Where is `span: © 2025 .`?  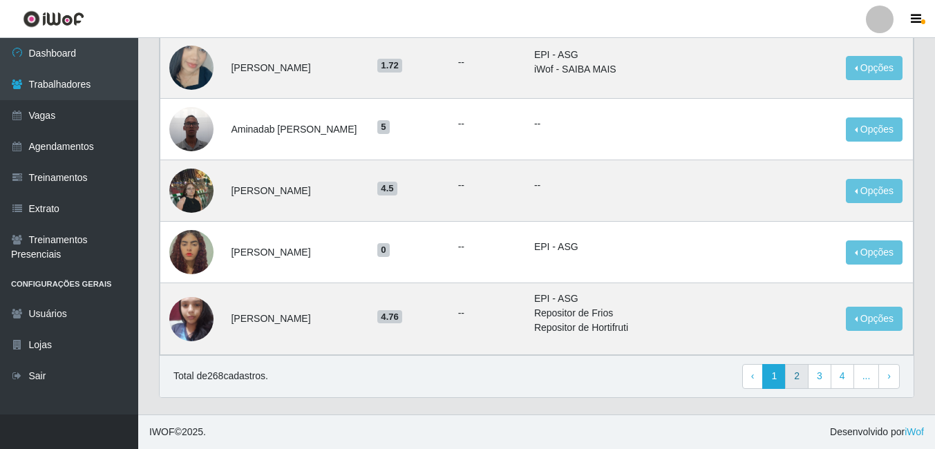
span: © 2025 . is located at coordinates (178, 432).